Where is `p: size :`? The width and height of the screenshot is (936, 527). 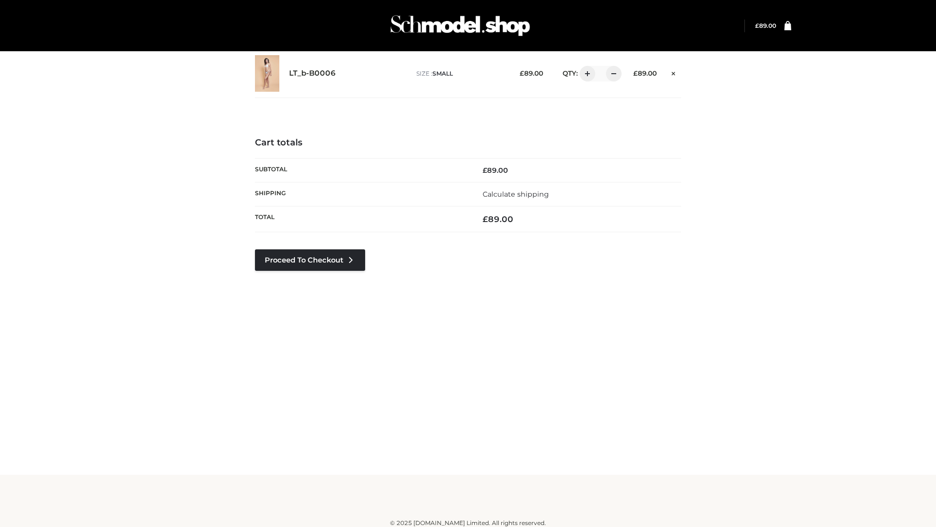
p: size : is located at coordinates (460, 74).